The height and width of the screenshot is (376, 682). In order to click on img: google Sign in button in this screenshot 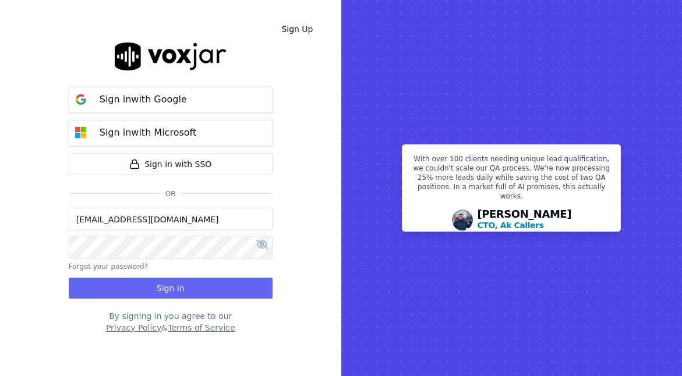, I will do `click(81, 100)`.